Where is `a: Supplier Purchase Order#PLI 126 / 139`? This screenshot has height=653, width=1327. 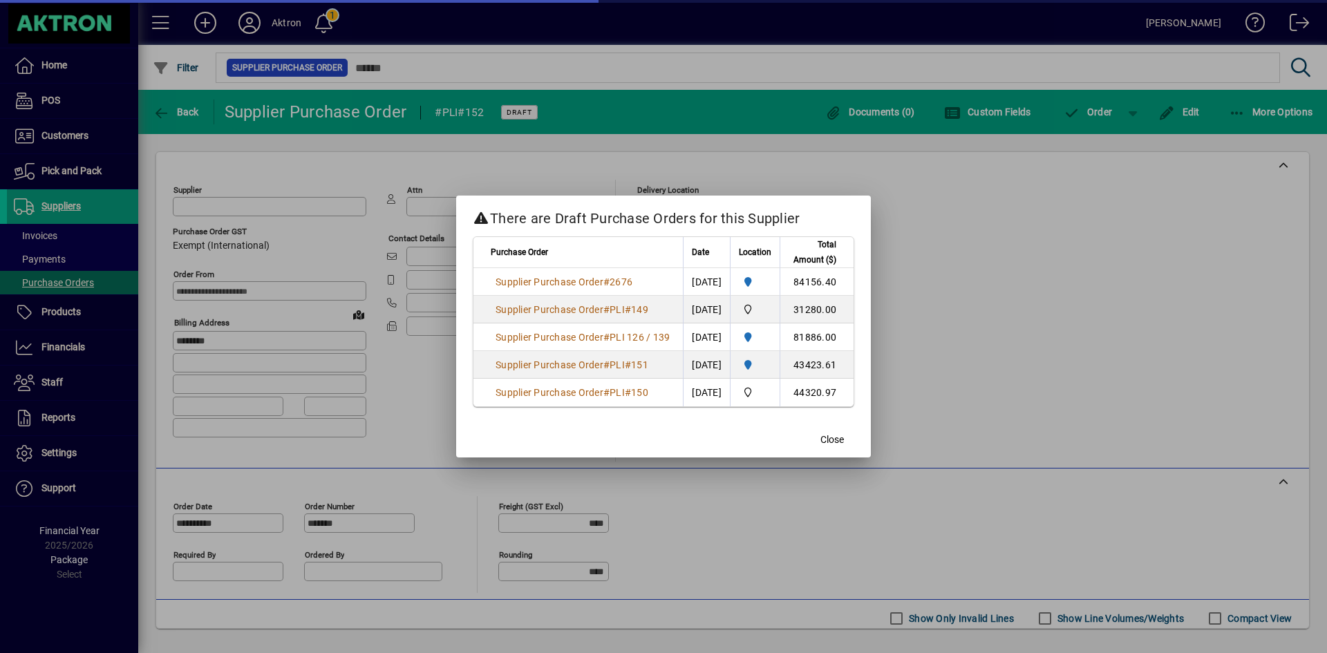 a: Supplier Purchase Order#PLI 126 / 139 is located at coordinates (583, 337).